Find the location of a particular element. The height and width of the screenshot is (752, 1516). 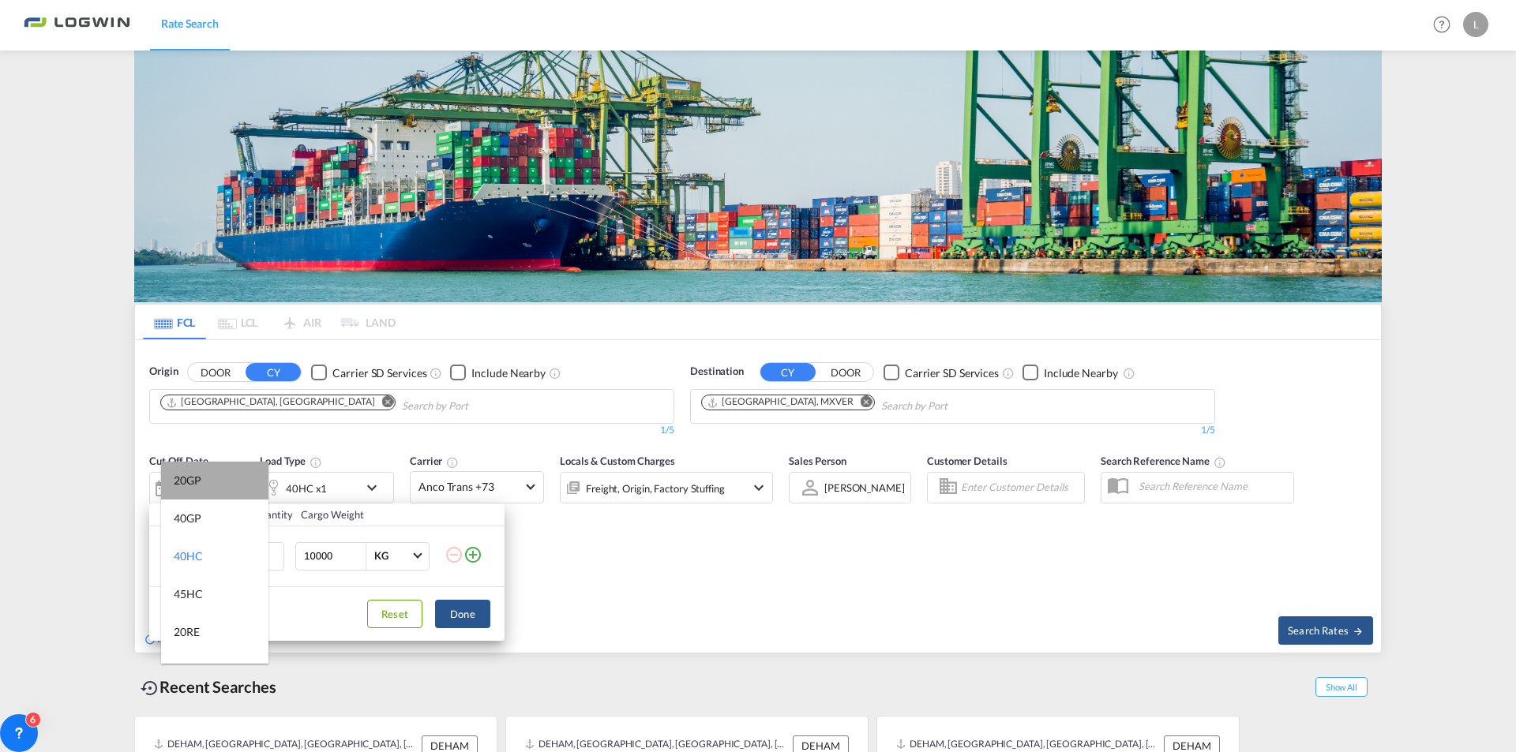

div: 40GP is located at coordinates (187, 519).